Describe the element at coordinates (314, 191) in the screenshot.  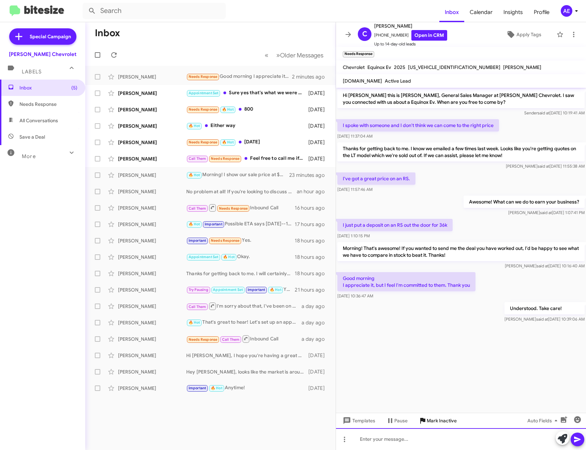
I see `div: an hour ago` at that location.